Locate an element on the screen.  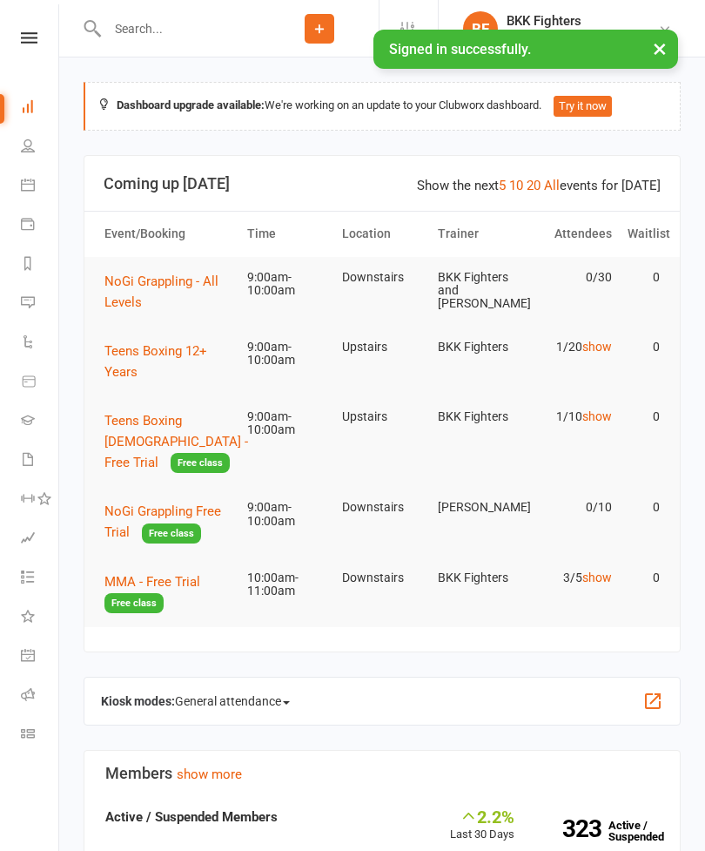
a: Roll call kiosk mode is located at coordinates (40, 696).